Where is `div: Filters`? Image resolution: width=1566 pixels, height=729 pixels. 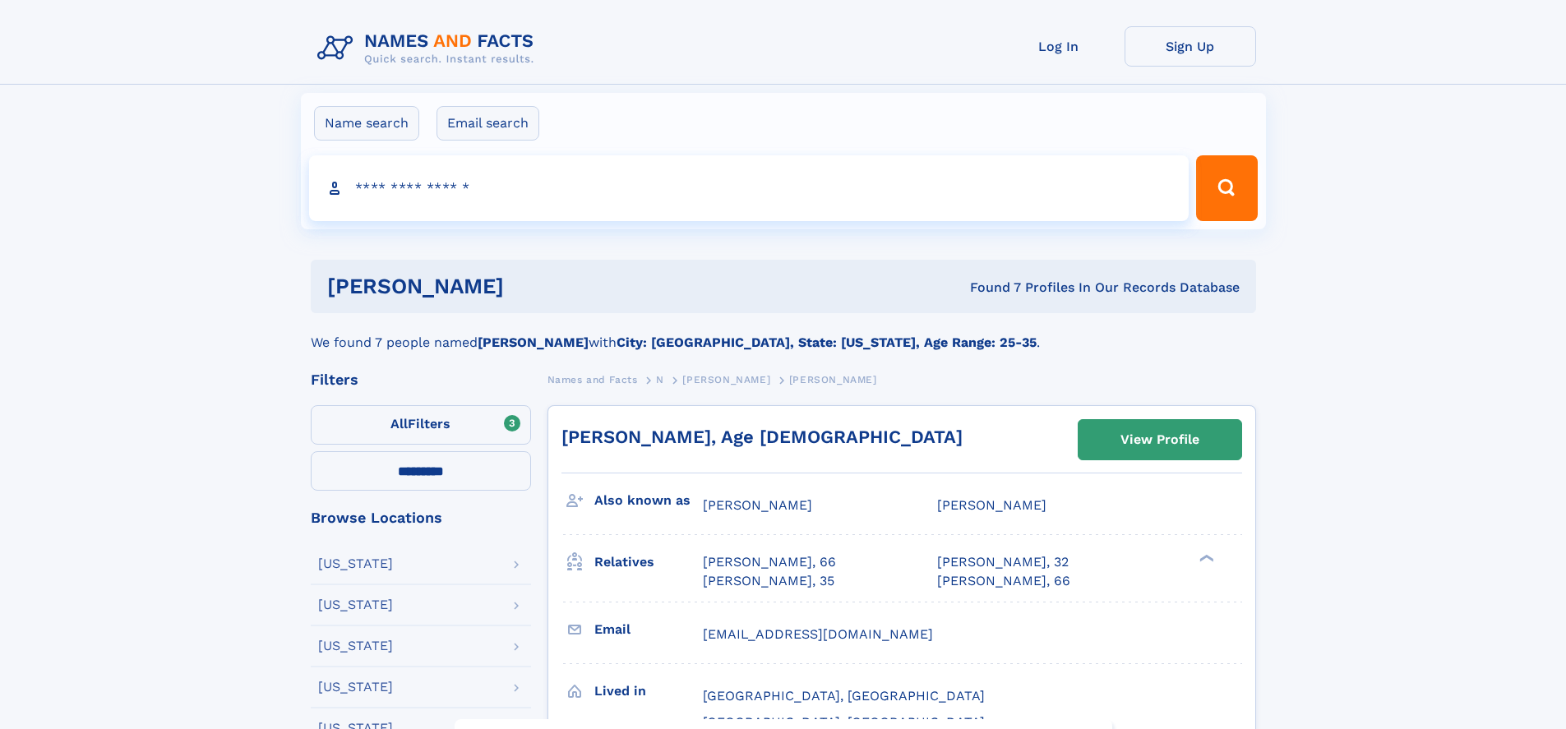
div: Filters is located at coordinates (421, 380).